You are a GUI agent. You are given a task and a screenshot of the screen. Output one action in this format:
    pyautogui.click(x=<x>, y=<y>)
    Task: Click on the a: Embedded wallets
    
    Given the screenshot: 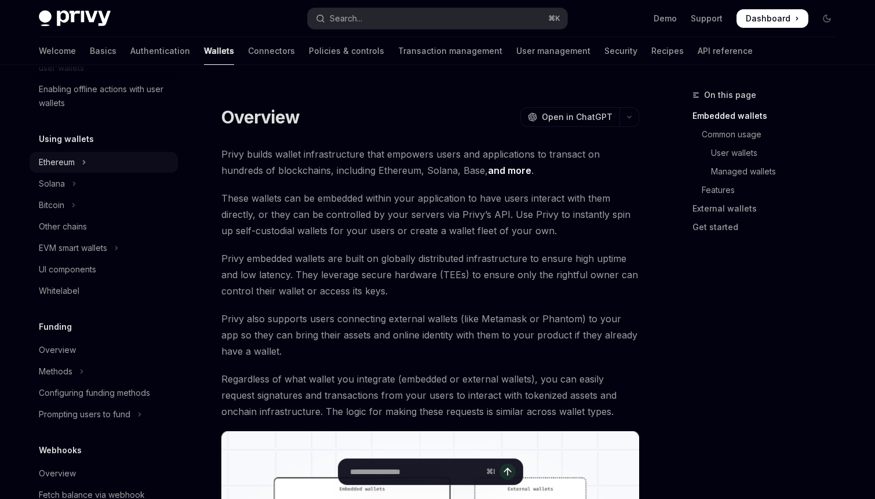 What is the action you would take?
    pyautogui.click(x=769, y=116)
    